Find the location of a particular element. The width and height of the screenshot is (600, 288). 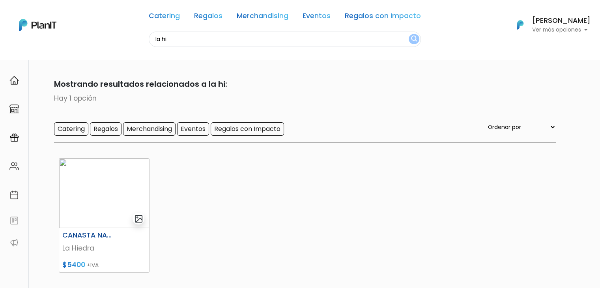

img: calendar-87d922413cdce8b2cf7b7f5f62616a5cf9e4887200fb71536465627b3292af00.svg is located at coordinates (14, 195).